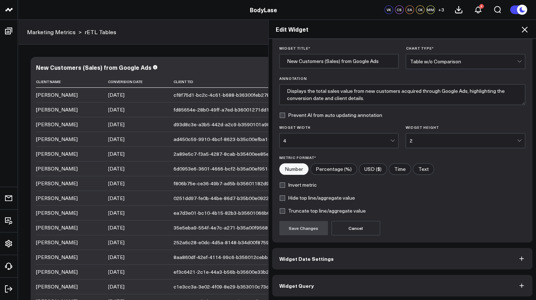 This screenshot has width=536, height=300. What do you see at coordinates (441, 10) in the screenshot?
I see `span: + 3` at bounding box center [441, 10].